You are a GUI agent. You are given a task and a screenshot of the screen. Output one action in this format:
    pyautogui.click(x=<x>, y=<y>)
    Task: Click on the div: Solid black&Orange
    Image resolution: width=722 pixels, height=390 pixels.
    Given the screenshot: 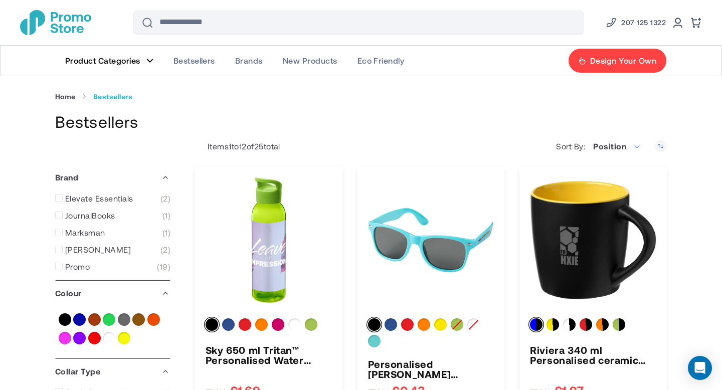 What is the action you would take?
    pyautogui.click(x=602, y=324)
    